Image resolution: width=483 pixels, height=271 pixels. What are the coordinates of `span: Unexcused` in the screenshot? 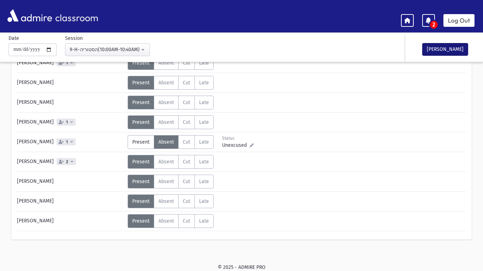 It's located at (236, 145).